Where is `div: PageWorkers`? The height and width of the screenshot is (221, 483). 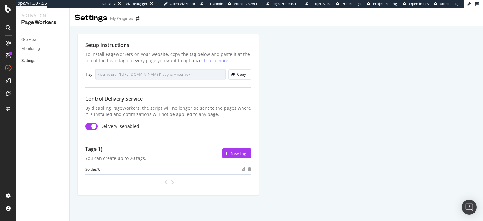
div: PageWorkers is located at coordinates (43, 22).